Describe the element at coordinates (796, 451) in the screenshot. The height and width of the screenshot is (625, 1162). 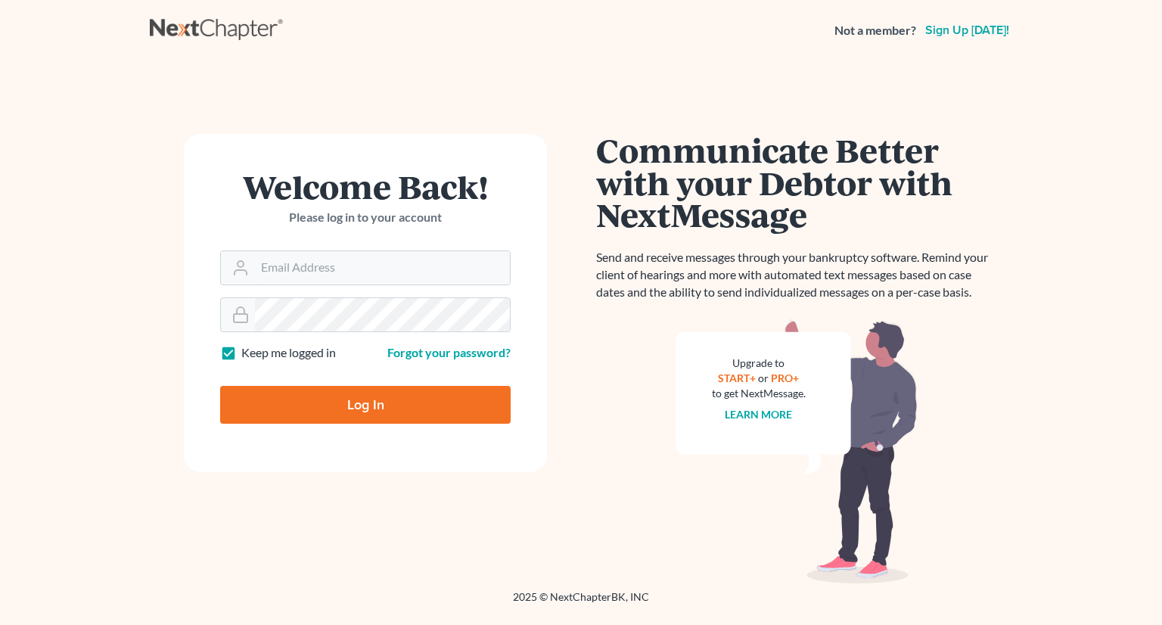
I see `img: nextmessage_bg-59042aed3d76b12b5cd301f8e5b87938c9018125f34e5fa2b7a6b67550977c72.svg` at that location.